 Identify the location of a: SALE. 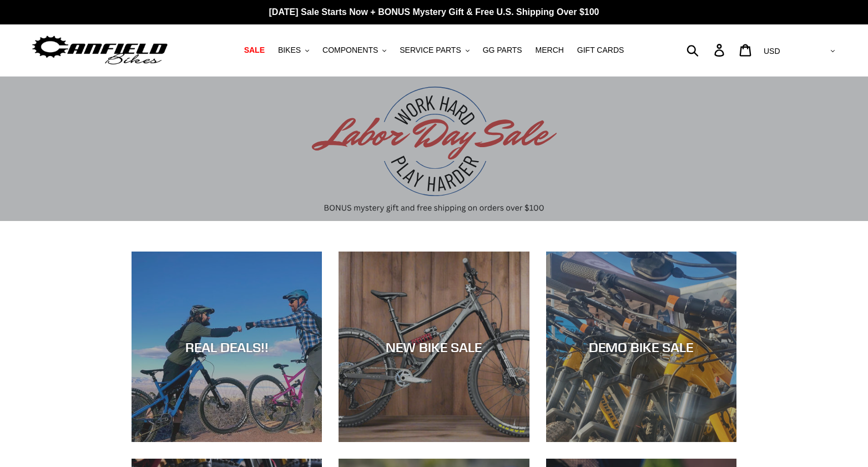
(254, 50).